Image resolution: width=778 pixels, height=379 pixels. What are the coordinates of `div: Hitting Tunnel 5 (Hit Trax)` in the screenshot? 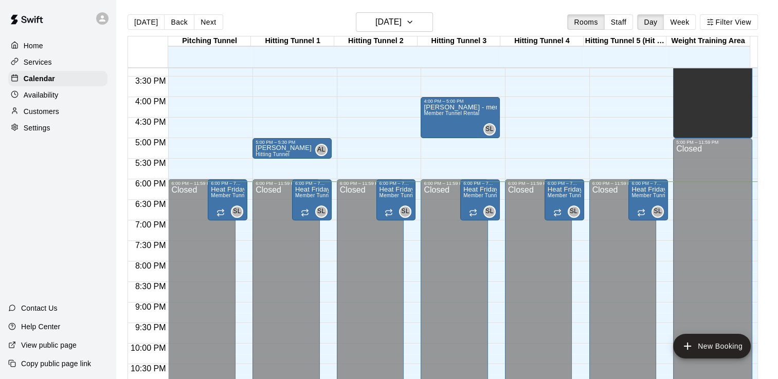 It's located at (625, 41).